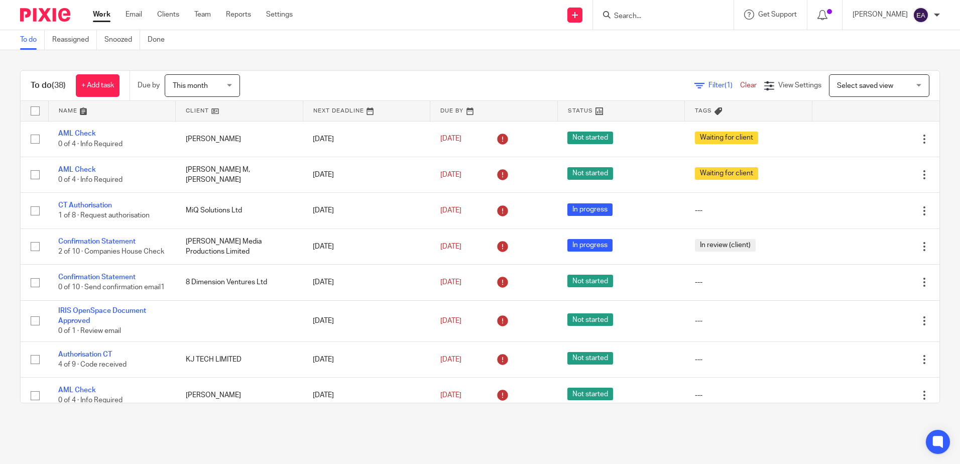  What do you see at coordinates (104, 216) in the screenshot?
I see `span: 1 of 8 · Request authorisation` at bounding box center [104, 216].